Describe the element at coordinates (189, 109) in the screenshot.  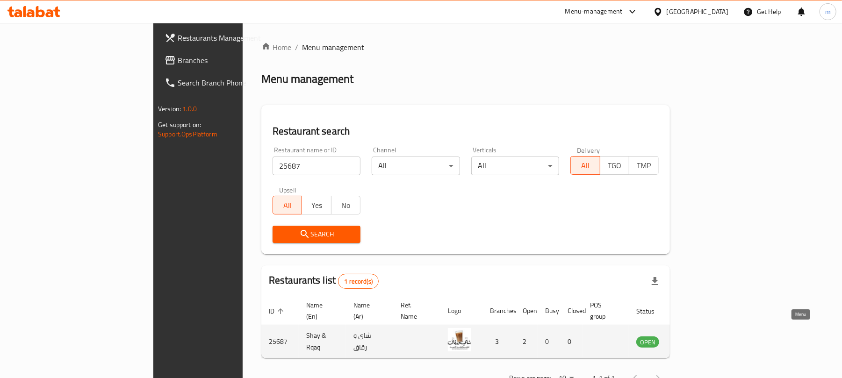
I see `span: 1.0.0` at that location.